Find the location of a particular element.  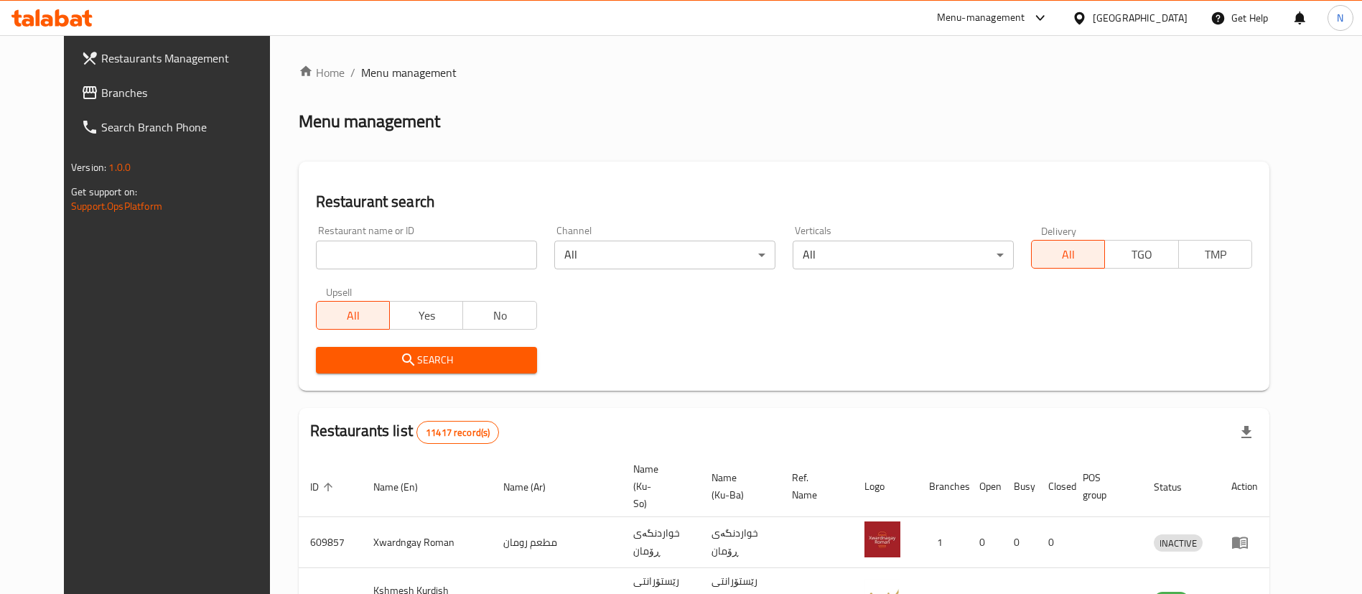

div: Export file is located at coordinates (1246, 432).